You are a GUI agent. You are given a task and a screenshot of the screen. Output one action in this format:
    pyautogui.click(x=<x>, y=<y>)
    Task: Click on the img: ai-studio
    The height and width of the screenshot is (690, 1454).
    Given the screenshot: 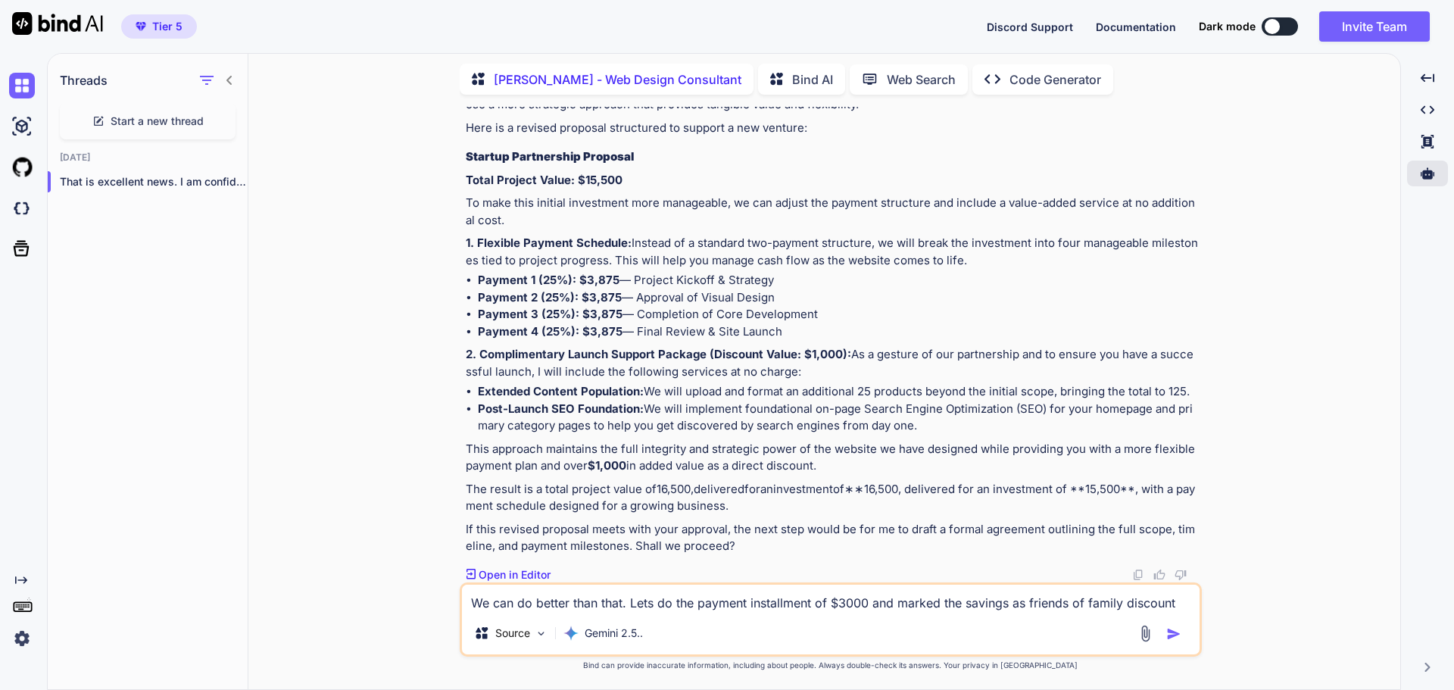 What is the action you would take?
    pyautogui.click(x=22, y=126)
    